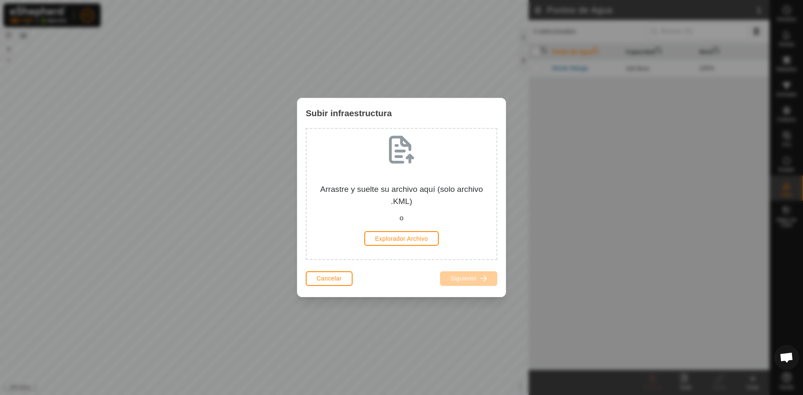  I want to click on font: Subir infraestructura, so click(349, 113).